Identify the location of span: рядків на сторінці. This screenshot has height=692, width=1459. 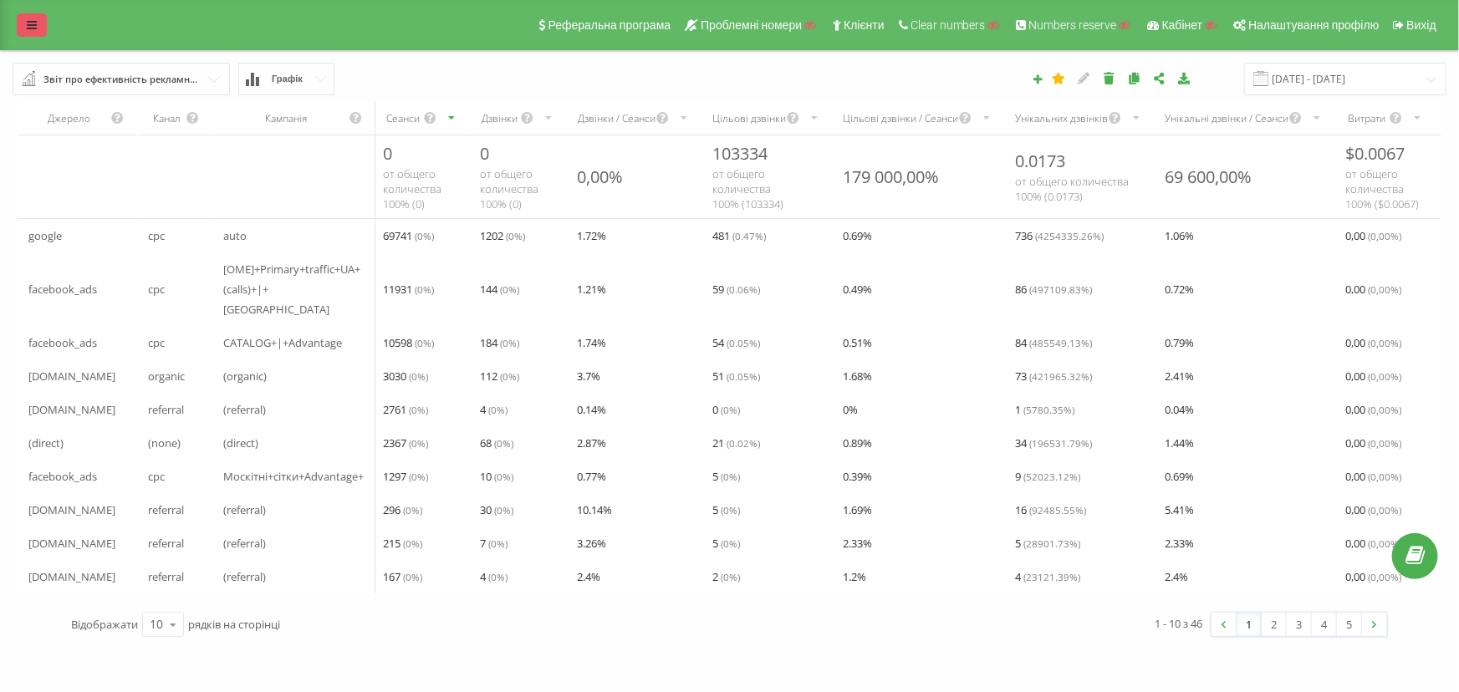
(234, 625).